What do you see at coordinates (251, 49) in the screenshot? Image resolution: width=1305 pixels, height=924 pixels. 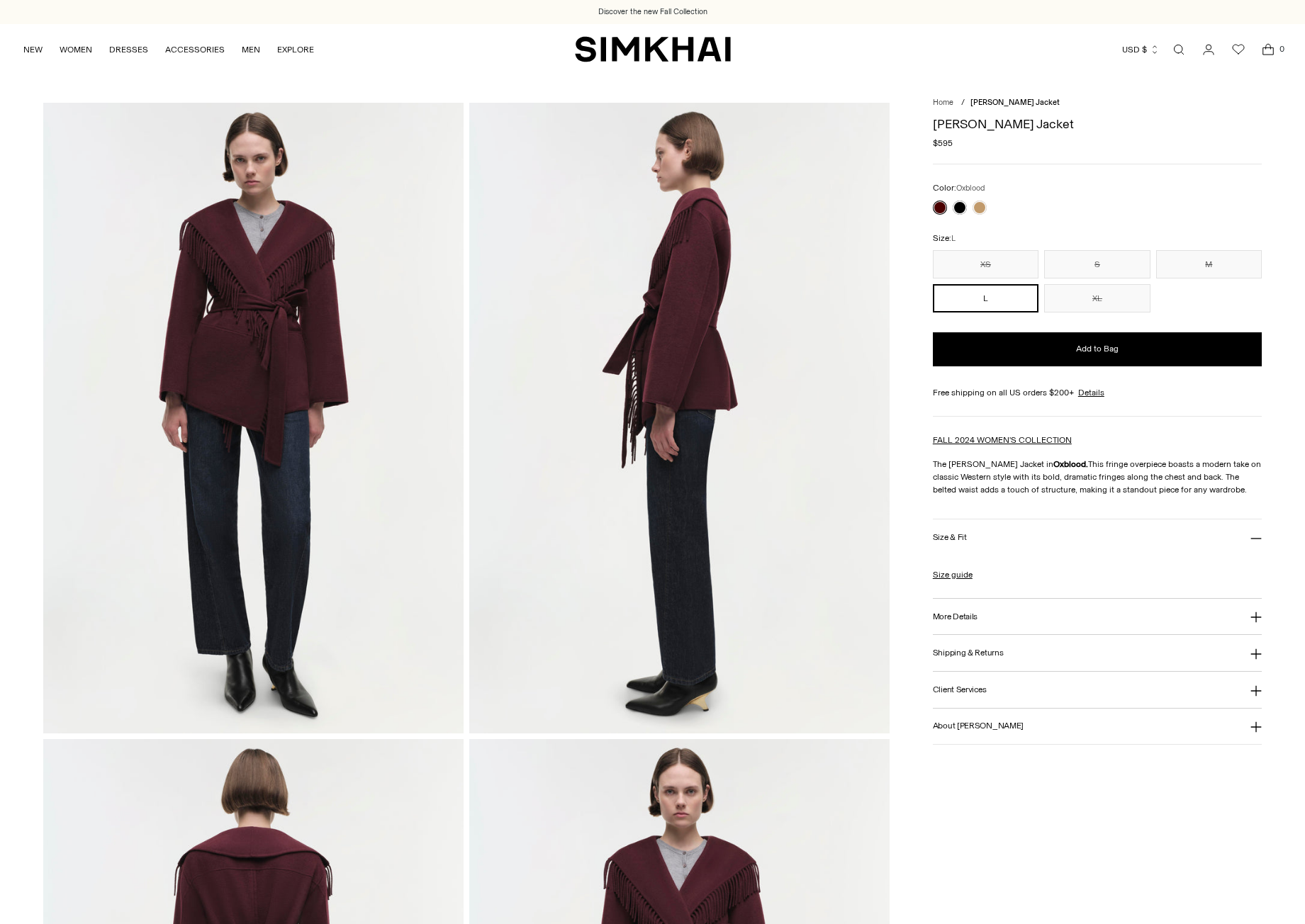 I see `a: MEN` at bounding box center [251, 49].